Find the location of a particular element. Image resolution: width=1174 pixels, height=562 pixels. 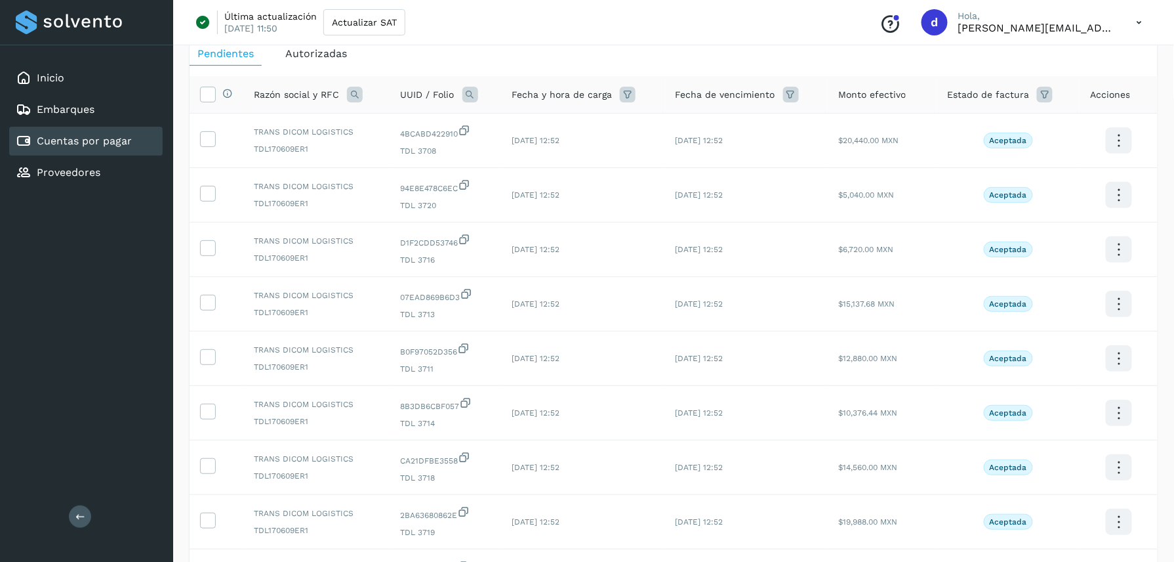

a: Cuentas por pagar is located at coordinates (84, 140).